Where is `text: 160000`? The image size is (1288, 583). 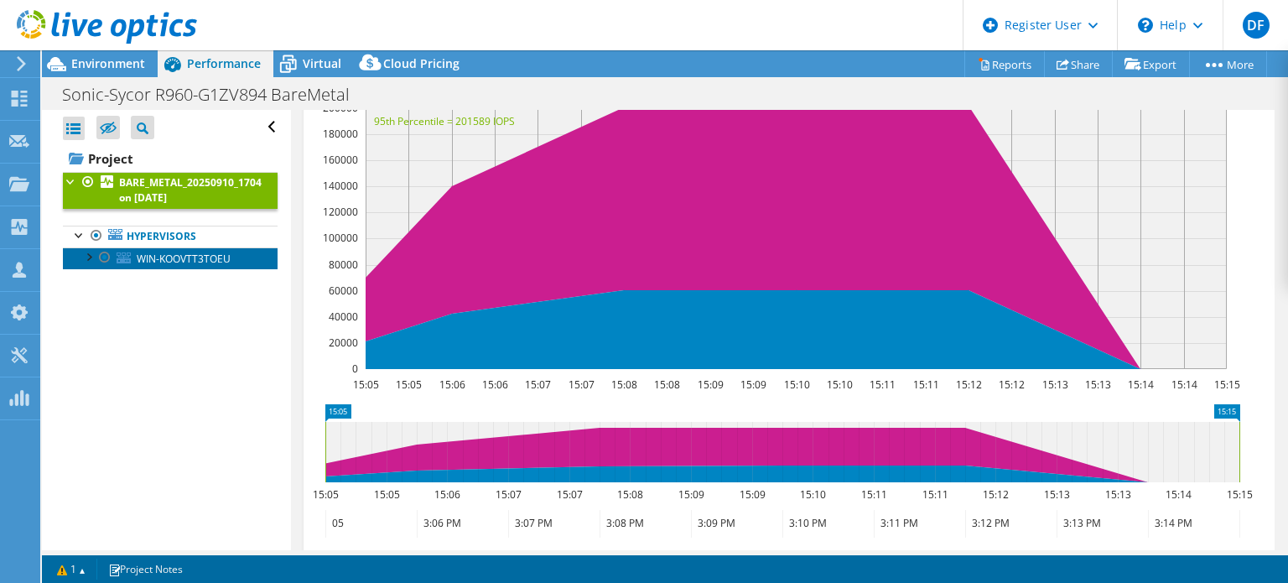
text: 160000 is located at coordinates (340, 159).